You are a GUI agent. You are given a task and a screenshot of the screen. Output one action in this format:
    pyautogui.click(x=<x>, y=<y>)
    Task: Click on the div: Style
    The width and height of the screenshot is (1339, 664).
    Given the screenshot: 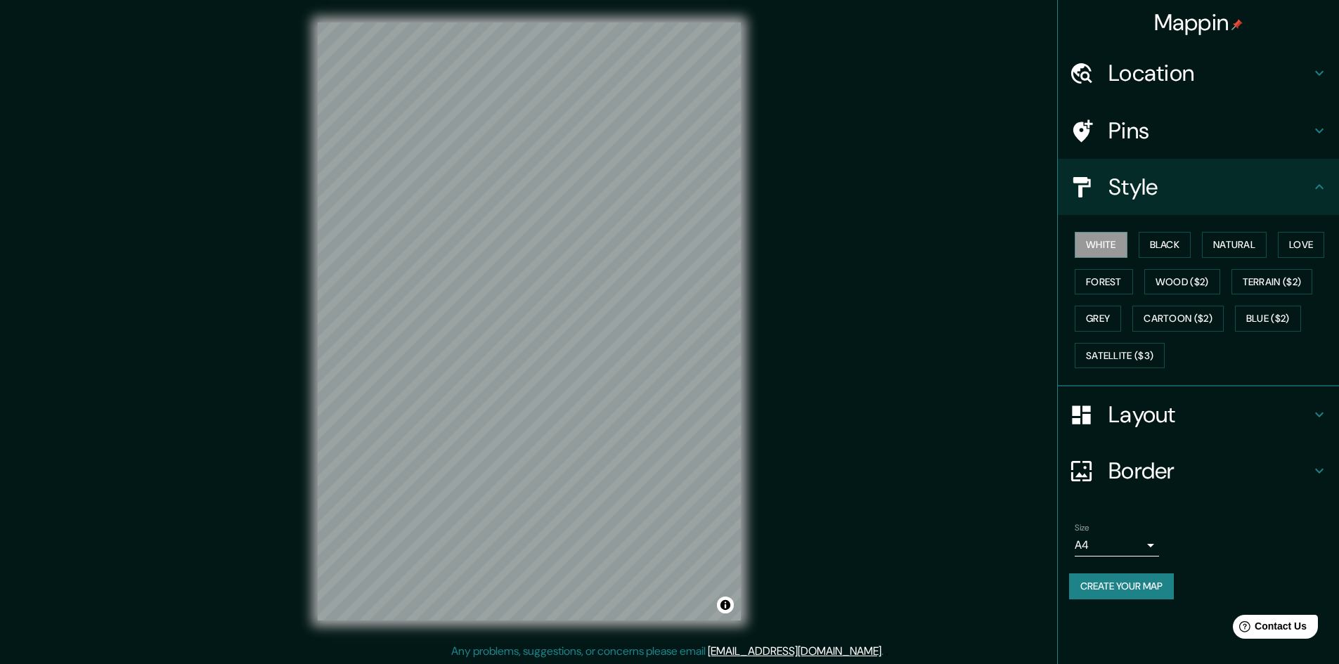 What is the action you would take?
    pyautogui.click(x=1199, y=187)
    